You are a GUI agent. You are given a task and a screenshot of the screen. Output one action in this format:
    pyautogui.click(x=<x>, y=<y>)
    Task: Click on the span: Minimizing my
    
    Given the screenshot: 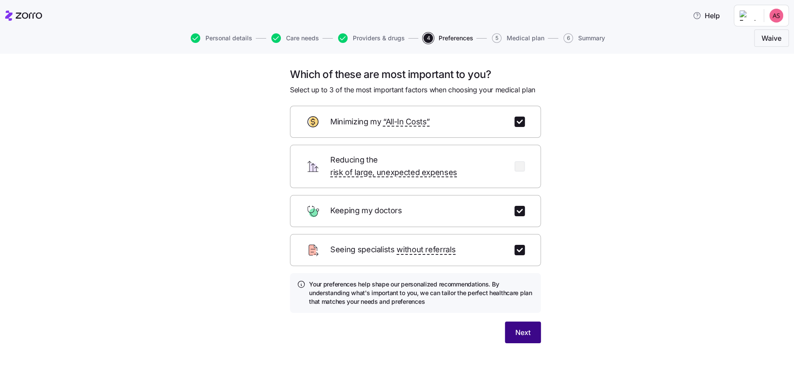 What is the action you would take?
    pyautogui.click(x=380, y=122)
    